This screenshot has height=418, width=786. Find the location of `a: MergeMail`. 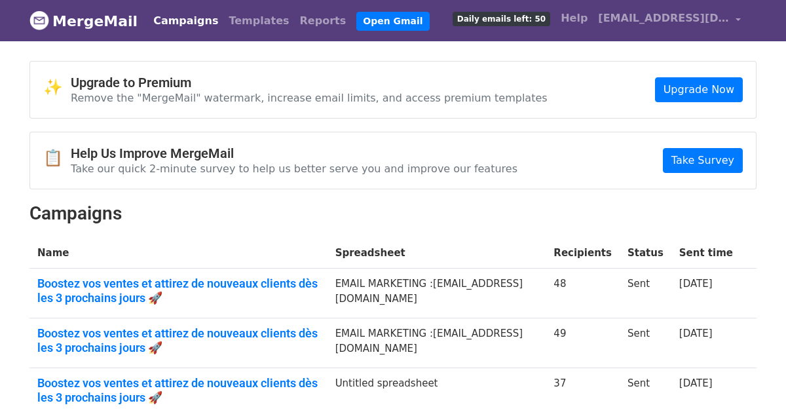

a: MergeMail is located at coordinates (83, 21).